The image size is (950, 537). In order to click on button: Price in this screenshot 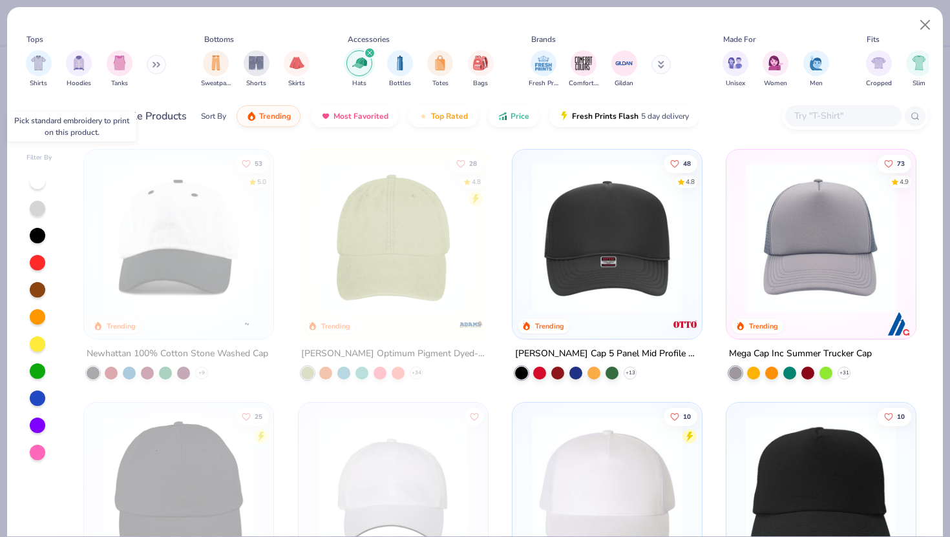, I will do `click(513, 116)`.